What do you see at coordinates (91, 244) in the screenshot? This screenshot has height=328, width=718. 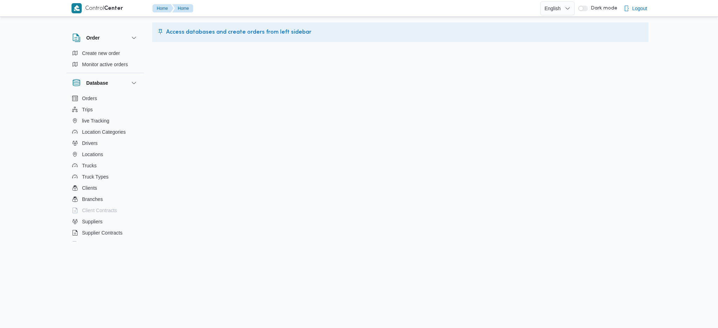 I see `span: Devices` at bounding box center [91, 244].